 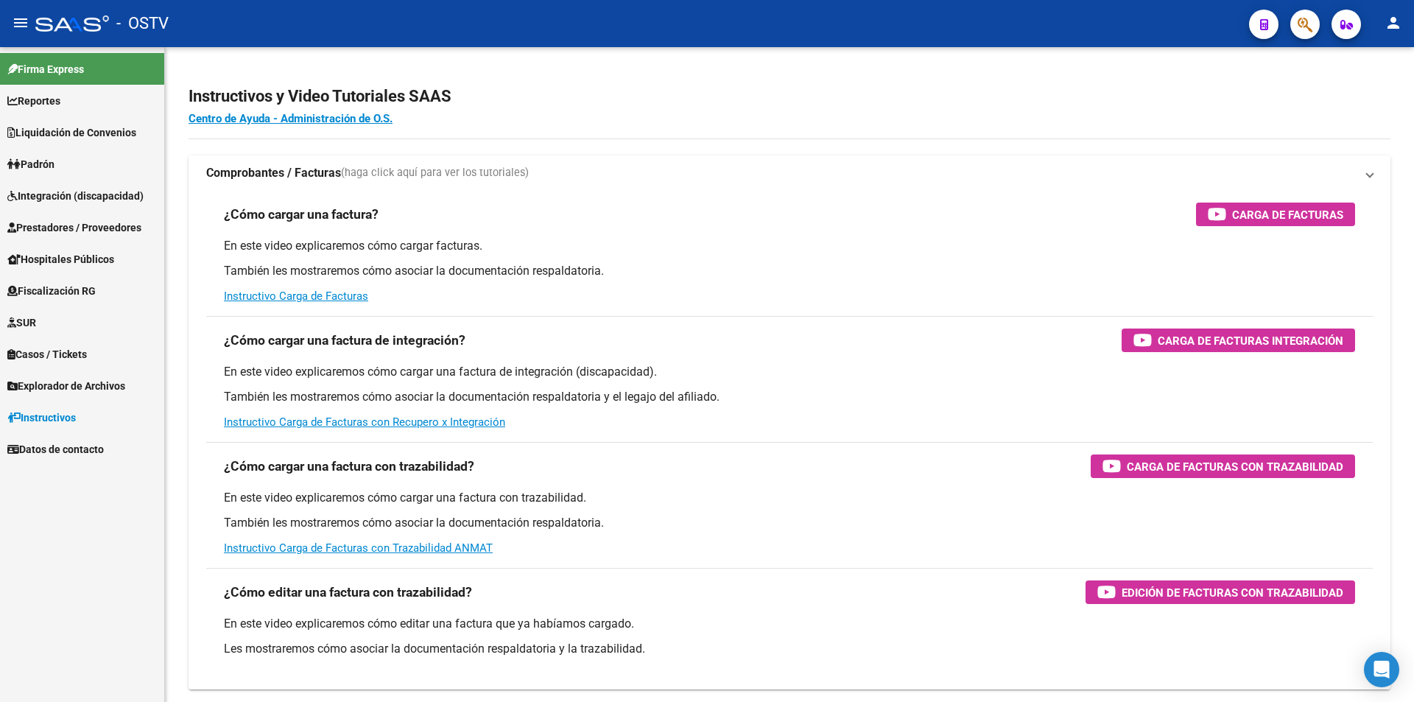 I want to click on span: Carga de Facturas con Trazabilidad, so click(x=1235, y=466).